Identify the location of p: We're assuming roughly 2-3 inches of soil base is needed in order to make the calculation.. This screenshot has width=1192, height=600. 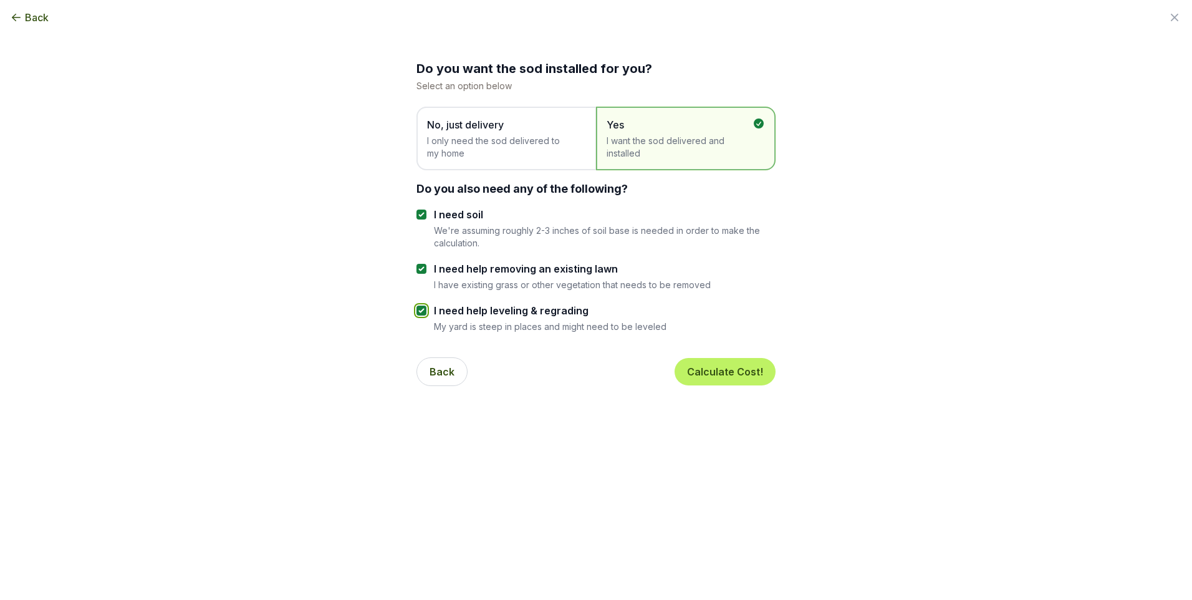
(605, 236).